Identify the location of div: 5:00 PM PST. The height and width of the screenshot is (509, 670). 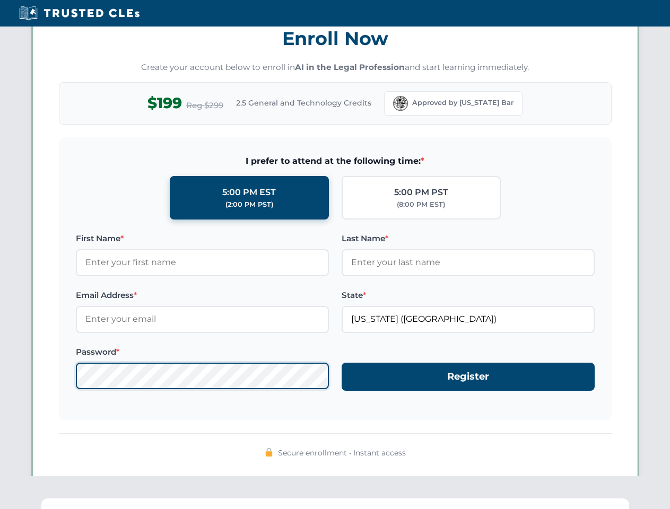
(421, 193).